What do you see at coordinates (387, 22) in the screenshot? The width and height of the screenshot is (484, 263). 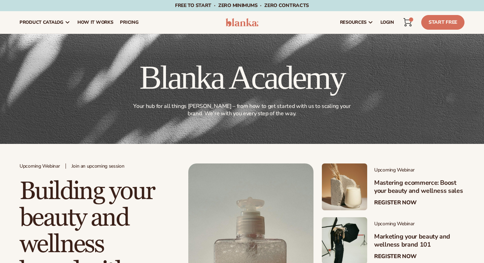 I see `span: LOGIN` at bounding box center [387, 22].